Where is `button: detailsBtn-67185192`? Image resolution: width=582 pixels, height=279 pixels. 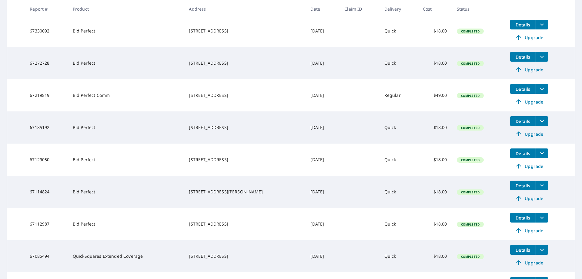
button: detailsBtn-67185192 is located at coordinates (523, 121).